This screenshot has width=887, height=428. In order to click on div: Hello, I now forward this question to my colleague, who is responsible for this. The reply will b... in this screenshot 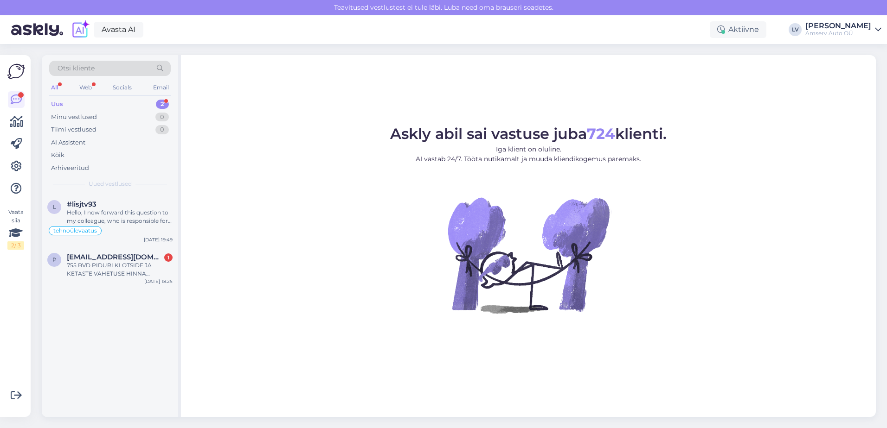, I will do `click(120, 217)`.